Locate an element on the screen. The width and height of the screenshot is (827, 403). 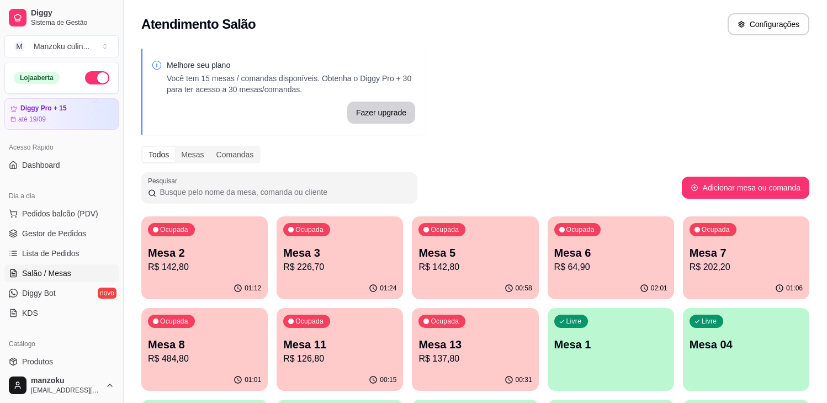
p: Mesa 8 is located at coordinates (204, 345).